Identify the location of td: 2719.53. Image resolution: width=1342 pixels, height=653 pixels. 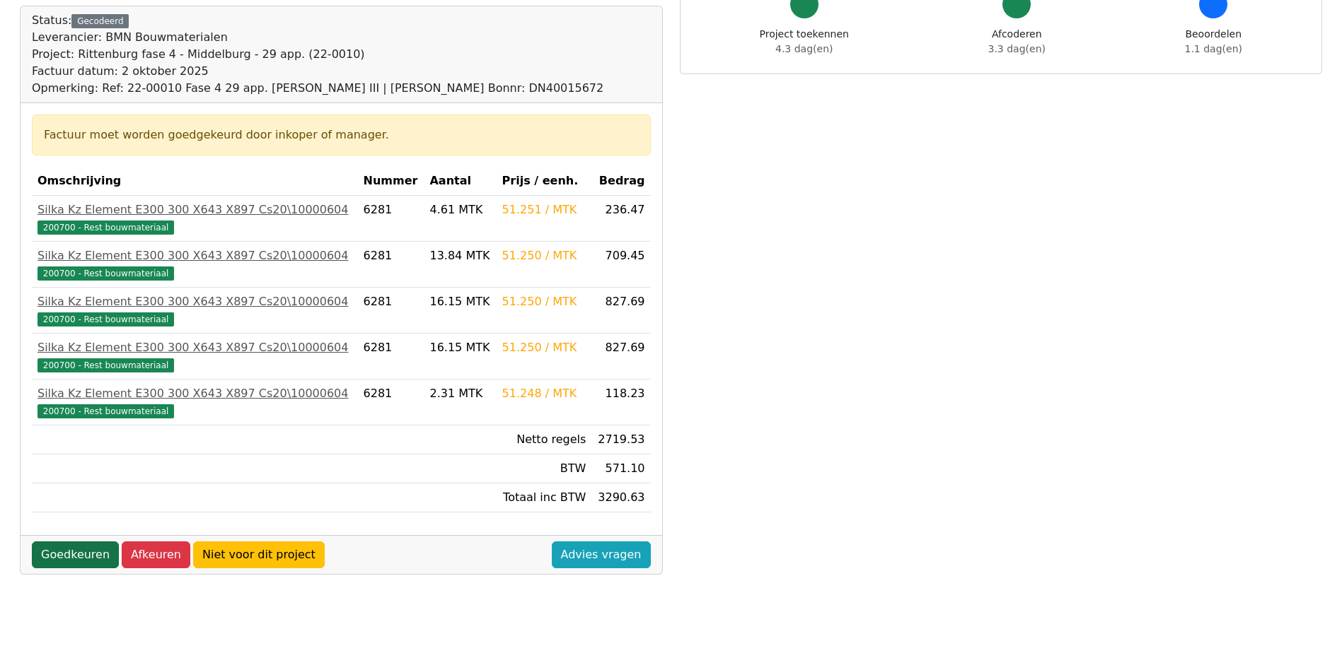
(620, 440).